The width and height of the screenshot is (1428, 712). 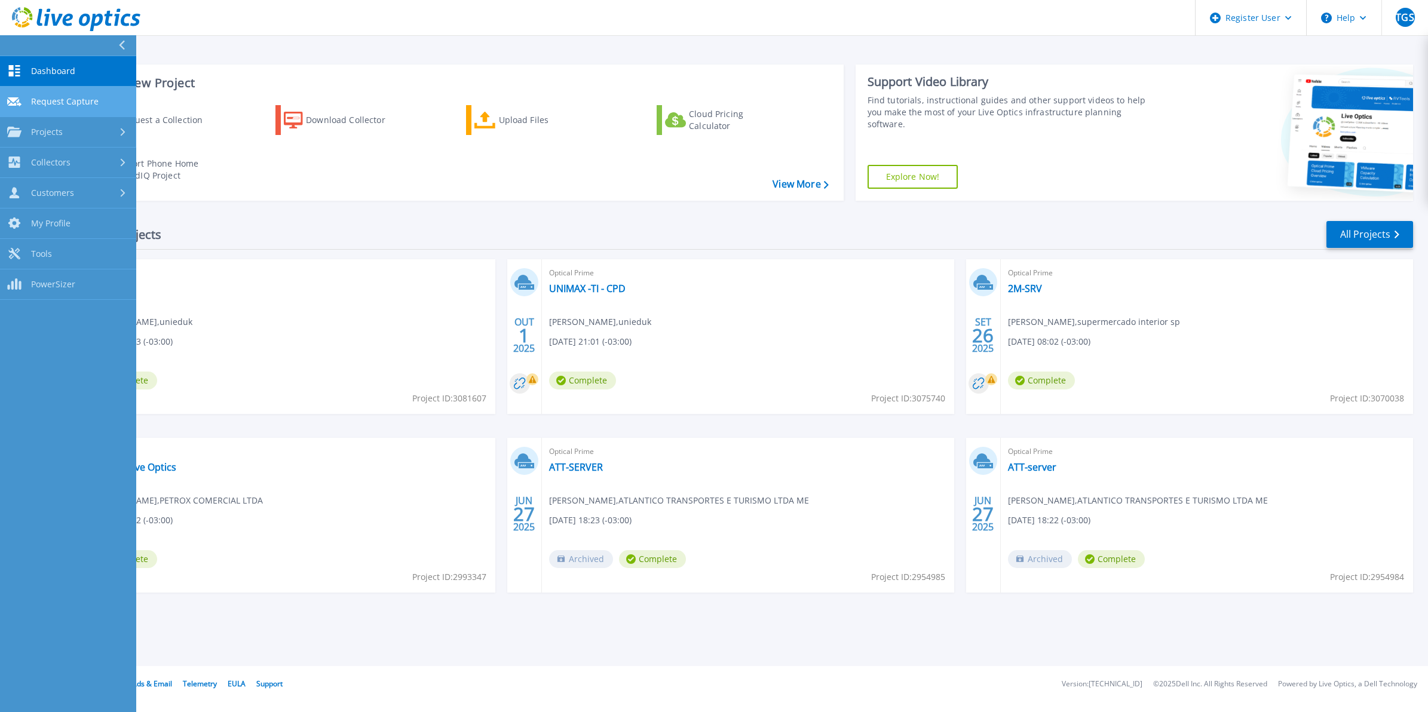 What do you see at coordinates (908, 399) in the screenshot?
I see `span: Project ID: 3075740` at bounding box center [908, 399].